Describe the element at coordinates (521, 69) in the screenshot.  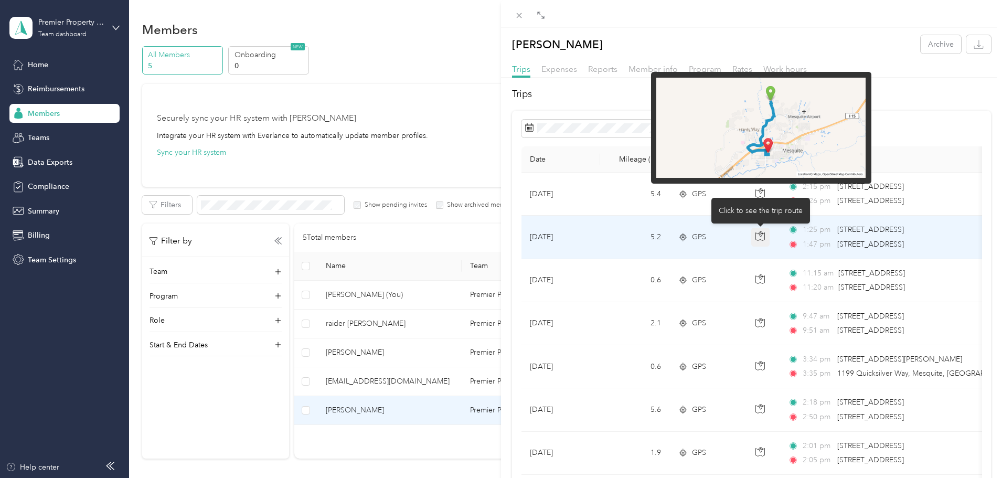
I see `span: Trips` at that location.